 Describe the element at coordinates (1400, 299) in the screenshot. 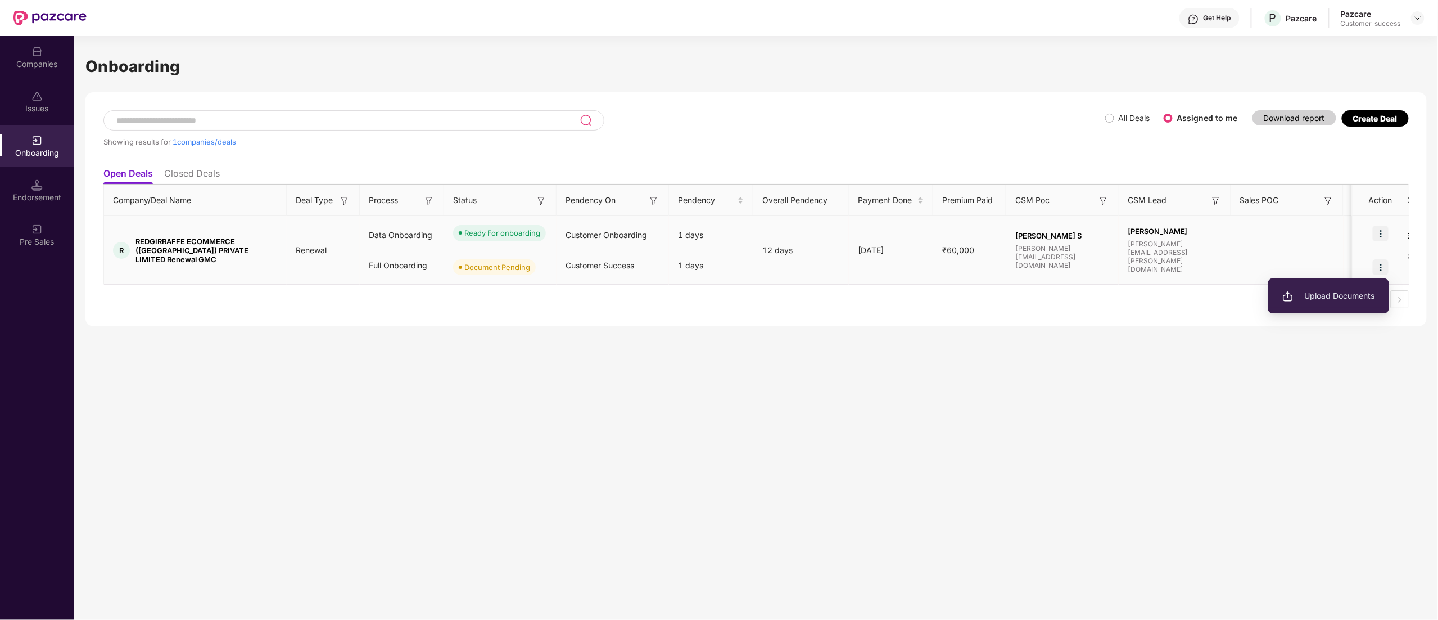

I see `li: Next Page` at that location.